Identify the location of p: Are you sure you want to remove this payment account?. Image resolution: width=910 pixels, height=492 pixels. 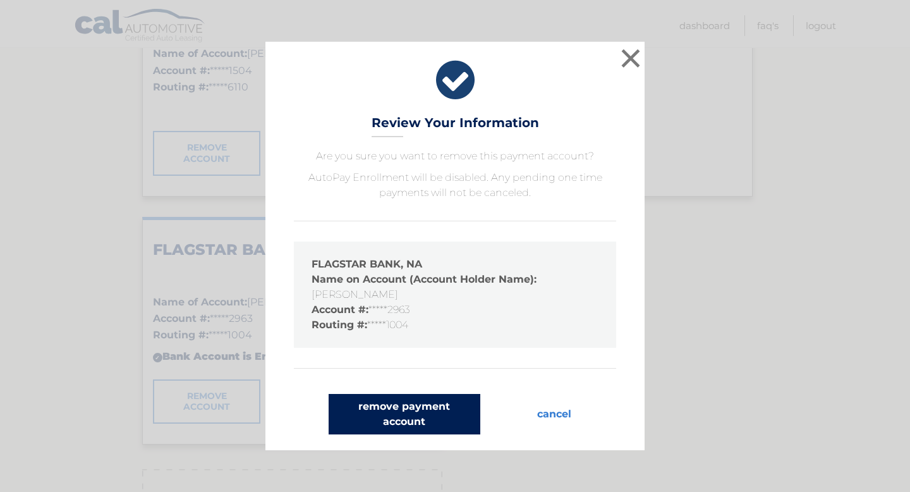
(455, 156).